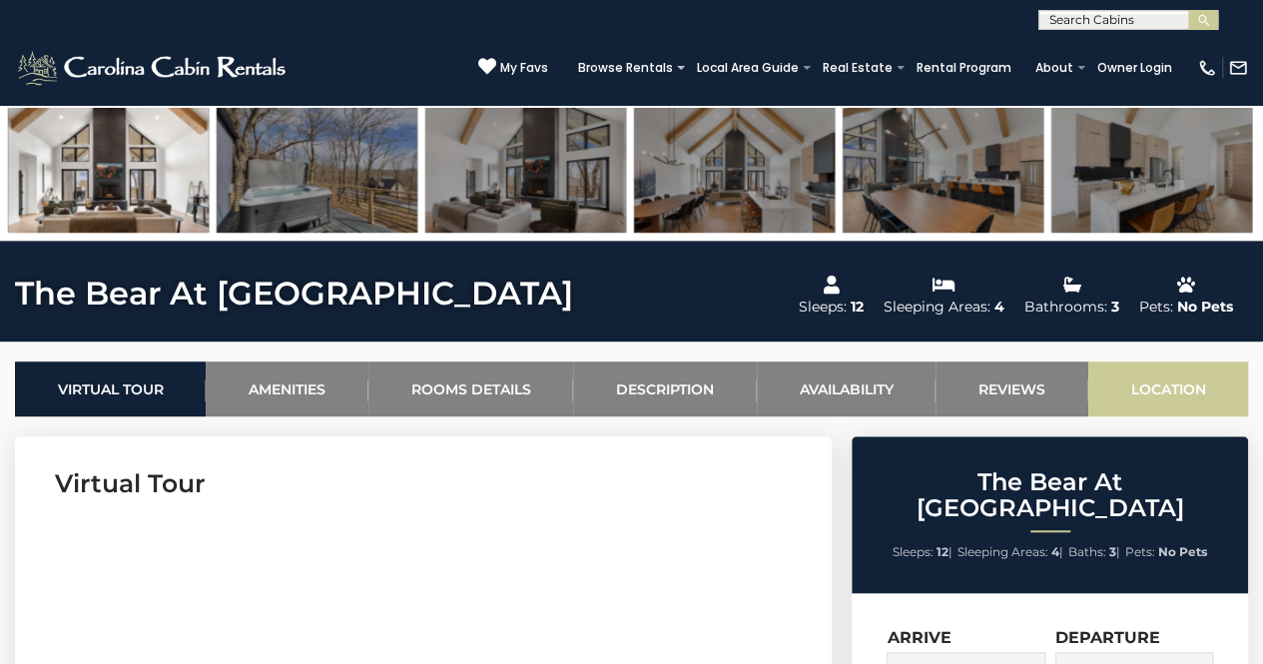  Describe the element at coordinates (110, 388) in the screenshot. I see `a: Virtual Tour` at that location.